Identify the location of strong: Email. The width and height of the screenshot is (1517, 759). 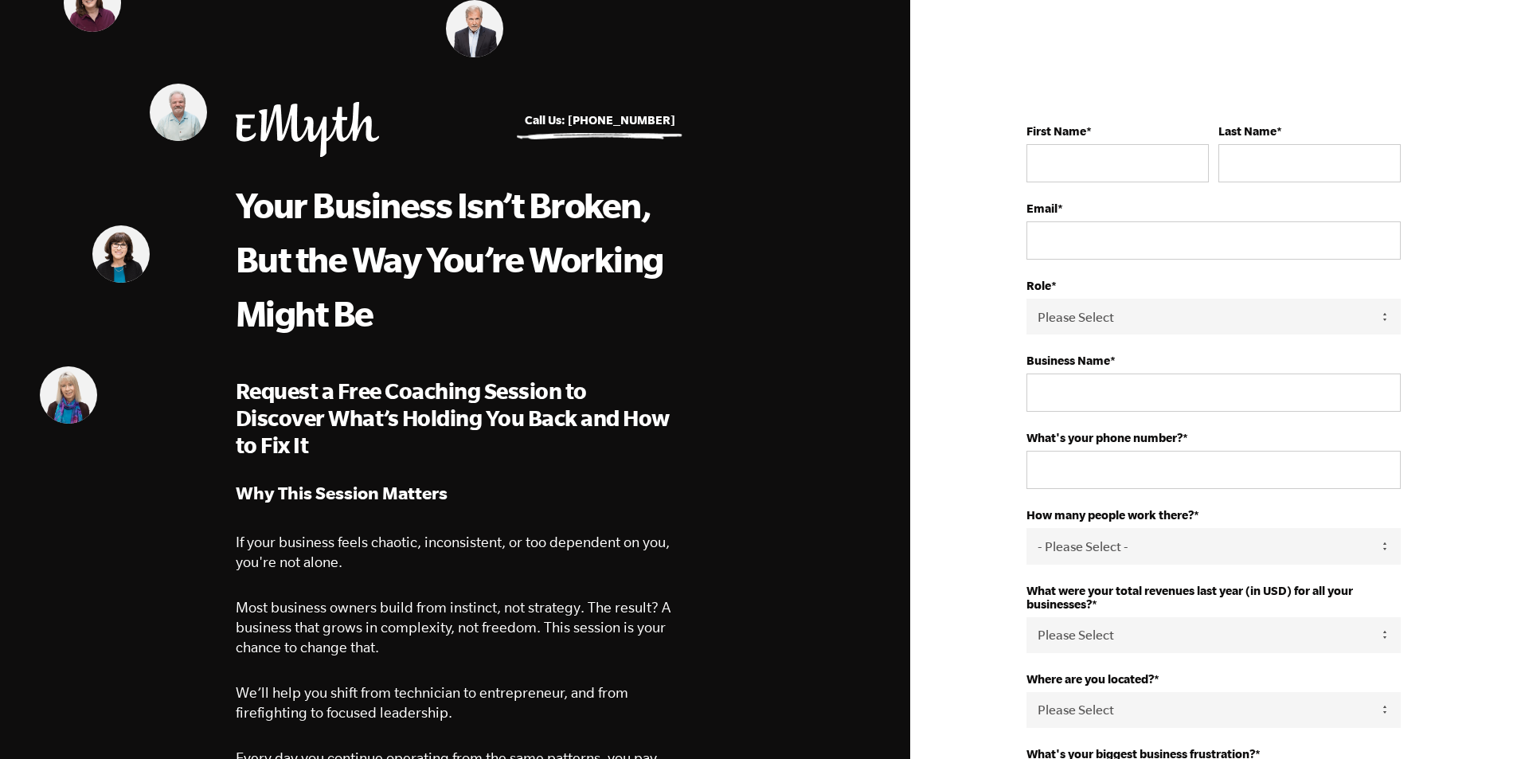
(1042, 208).